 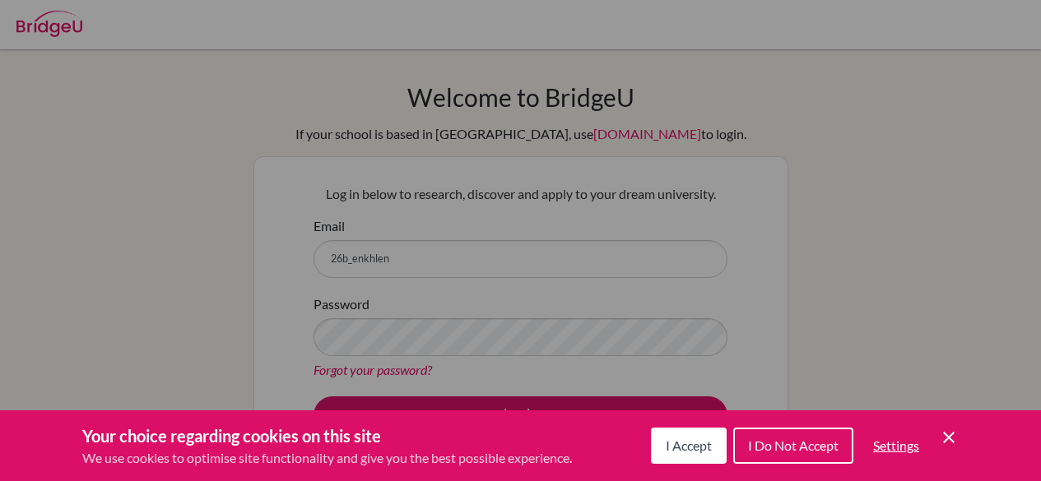 What do you see at coordinates (327, 436) in the screenshot?
I see `h3: Your choice regarding cookies on this site` at bounding box center [327, 436].